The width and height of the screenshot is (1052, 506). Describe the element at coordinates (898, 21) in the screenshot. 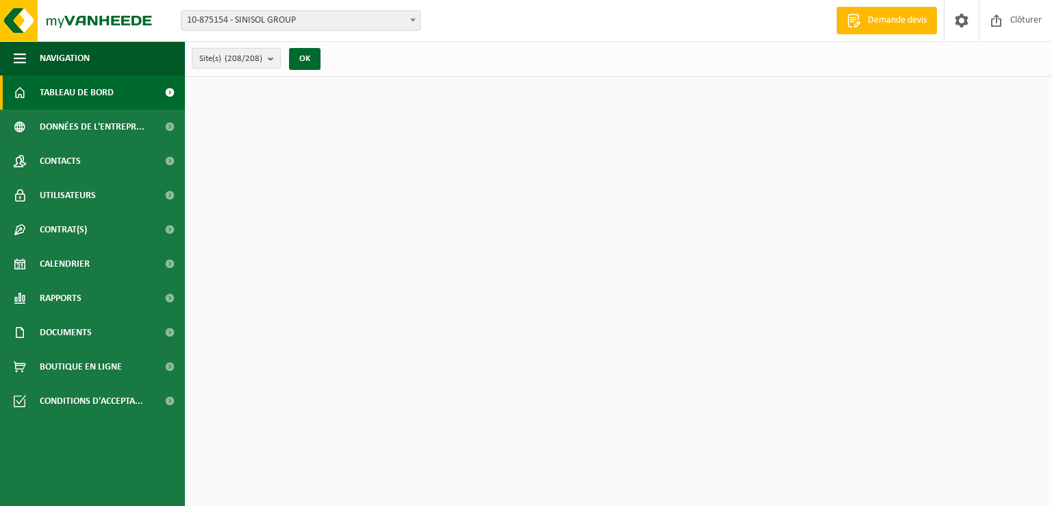

I see `span: Demande devis` at that location.